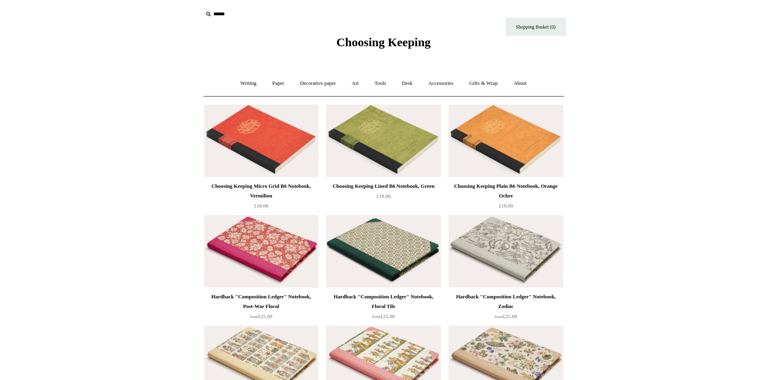 The image size is (767, 380). I want to click on a: Hardback "Composition Ledger" Notebook, Zodiac Hardback "Composition Ledger" Notebook, Zodiac, so click(505, 251).